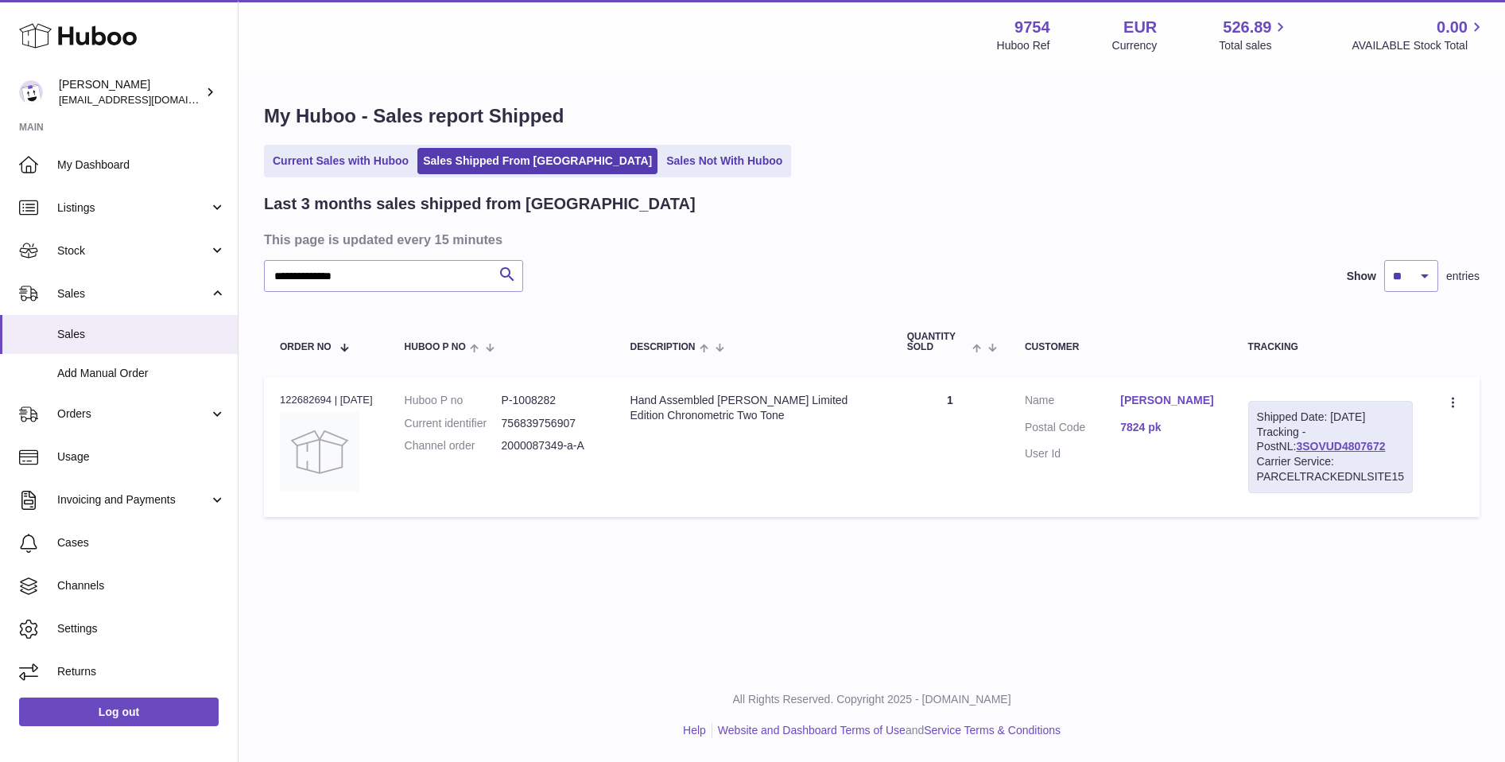 This screenshot has width=1505, height=762. What do you see at coordinates (550, 423) in the screenshot?
I see `dd: 756839756907` at bounding box center [550, 423].